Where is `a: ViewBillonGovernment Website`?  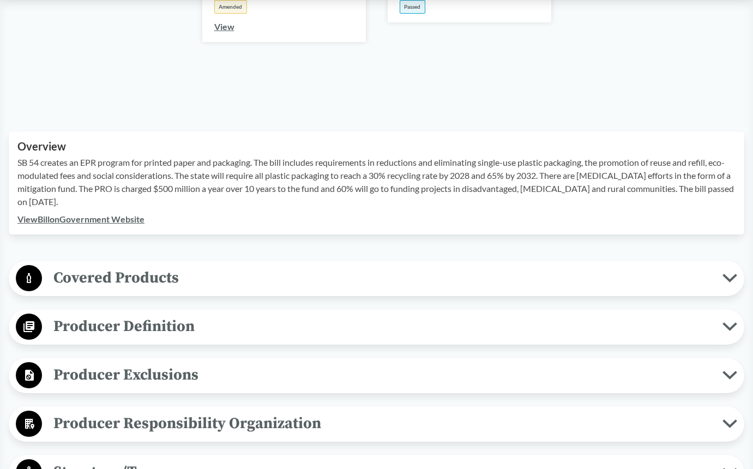
a: ViewBillonGovernment Website is located at coordinates (81, 219).